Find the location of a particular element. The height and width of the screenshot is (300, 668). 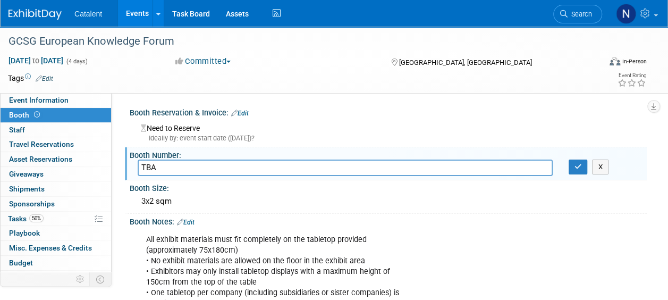

a: Giveaways is located at coordinates (56, 174).